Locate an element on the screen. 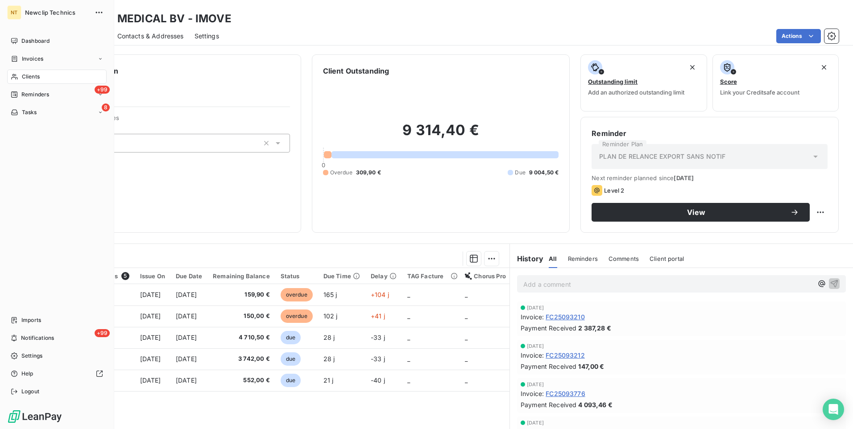 Image resolution: width=853 pixels, height=429 pixels. div: Open Intercom Messenger is located at coordinates (833, 410).